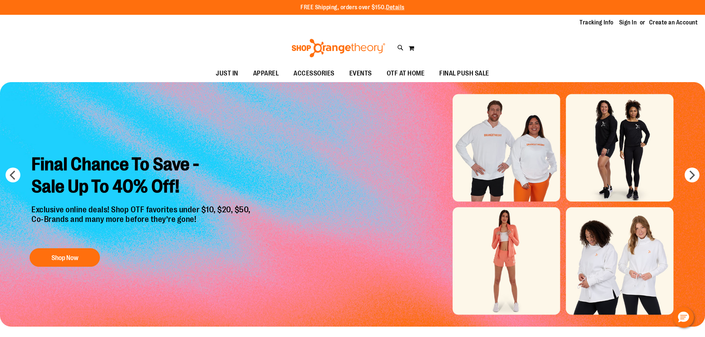 The width and height of the screenshot is (705, 337). What do you see at coordinates (360, 74) in the screenshot?
I see `a: EVENTS` at bounding box center [360, 74].